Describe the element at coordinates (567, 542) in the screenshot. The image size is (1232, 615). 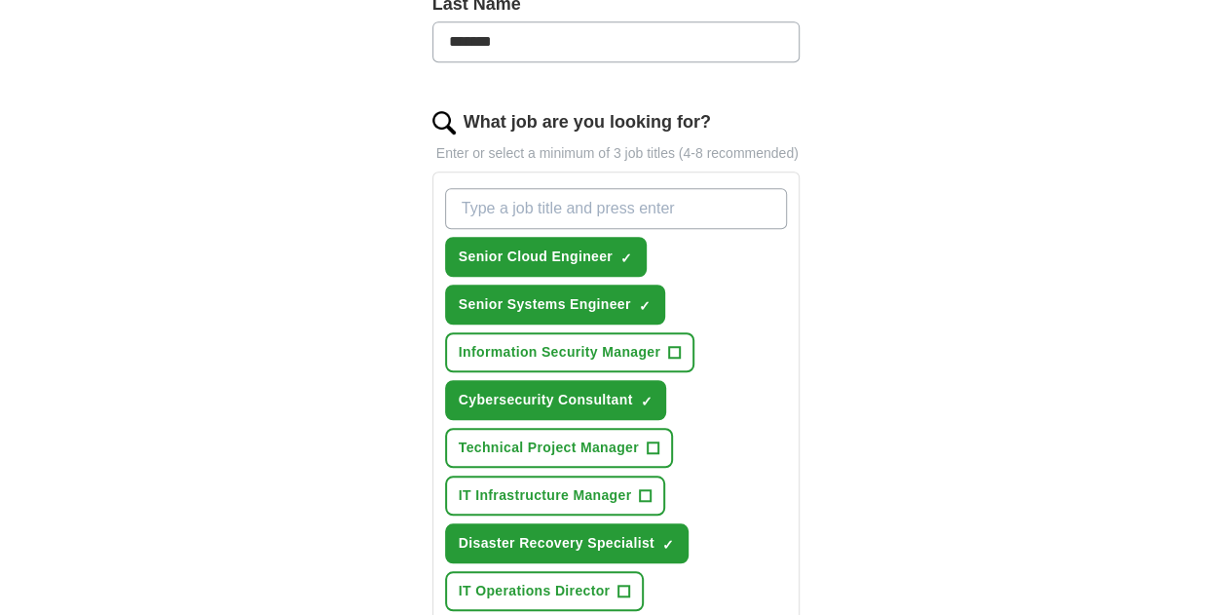
I see `button: Disaster Recovery Specialist✓` at that location.